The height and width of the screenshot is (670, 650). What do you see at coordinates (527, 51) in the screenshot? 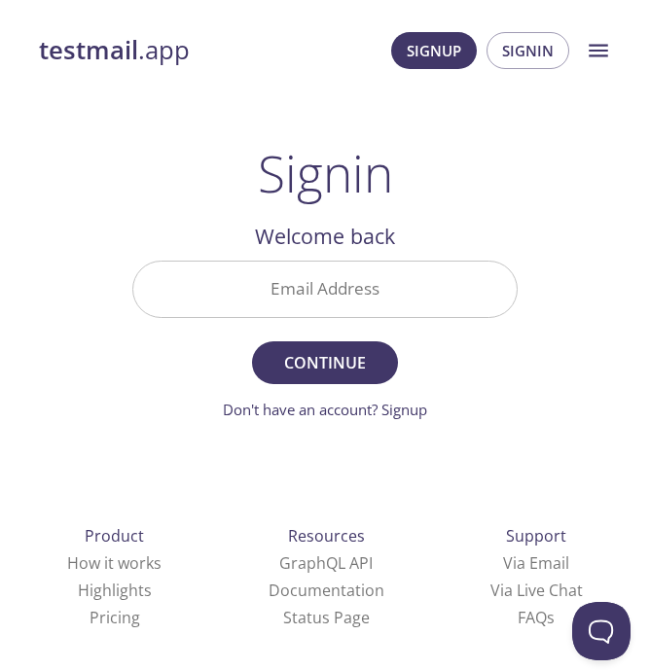
I see `span: Signin` at bounding box center [527, 51].